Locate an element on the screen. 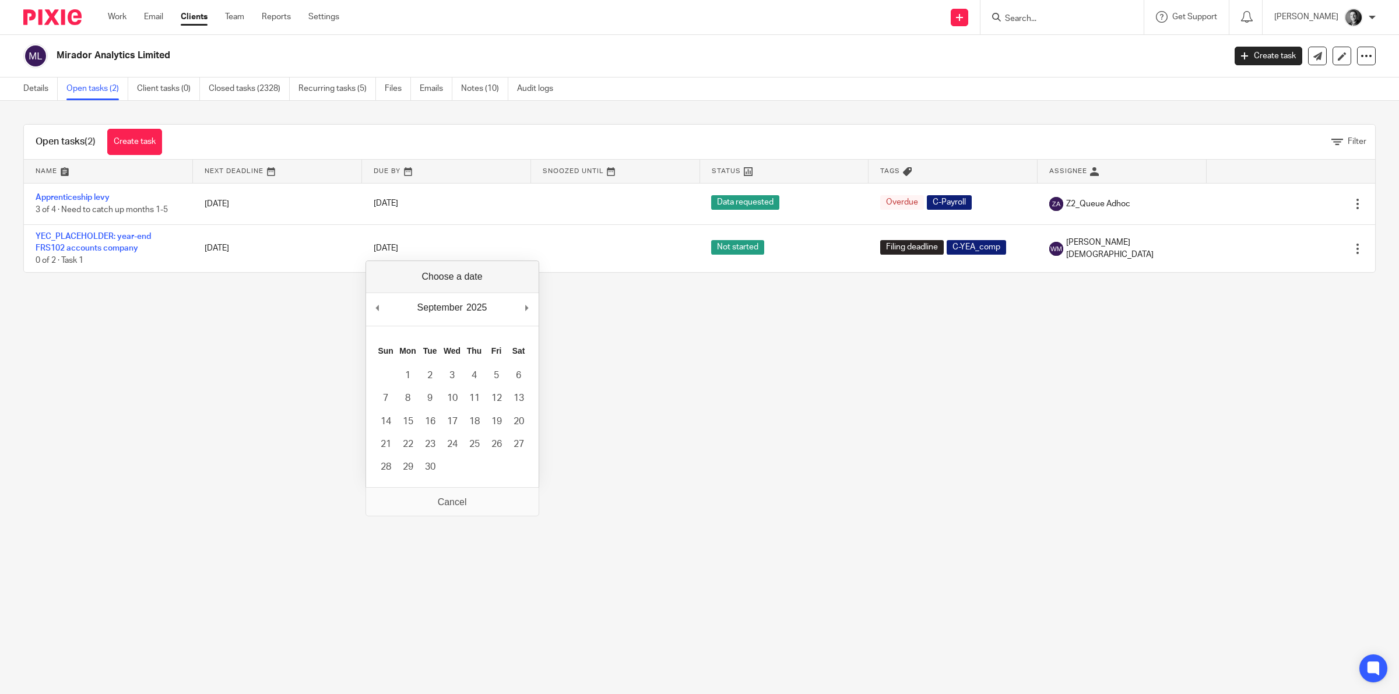 This screenshot has height=694, width=1399. abbr: Sunday is located at coordinates (385, 351).